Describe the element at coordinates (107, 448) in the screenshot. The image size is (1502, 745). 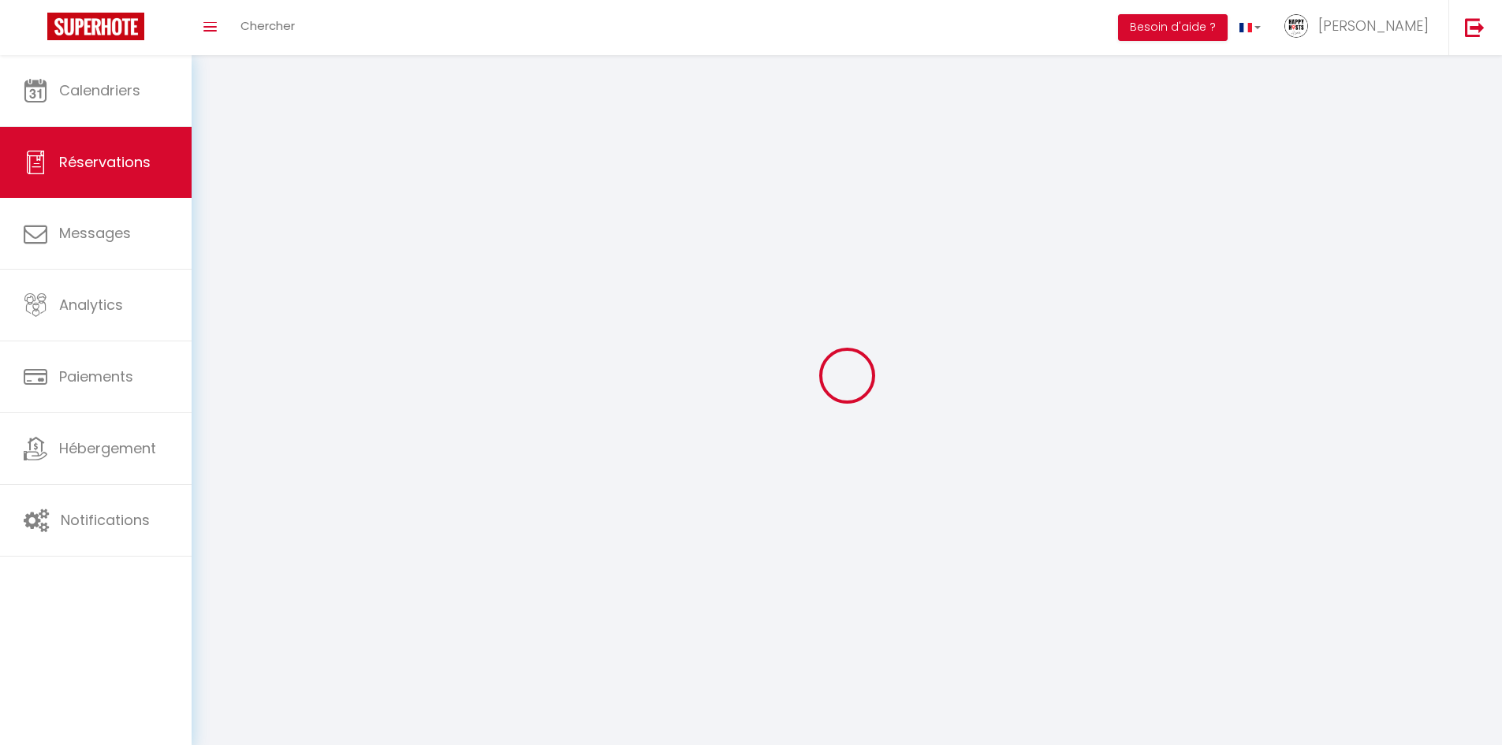
I see `span: Hébergement` at that location.